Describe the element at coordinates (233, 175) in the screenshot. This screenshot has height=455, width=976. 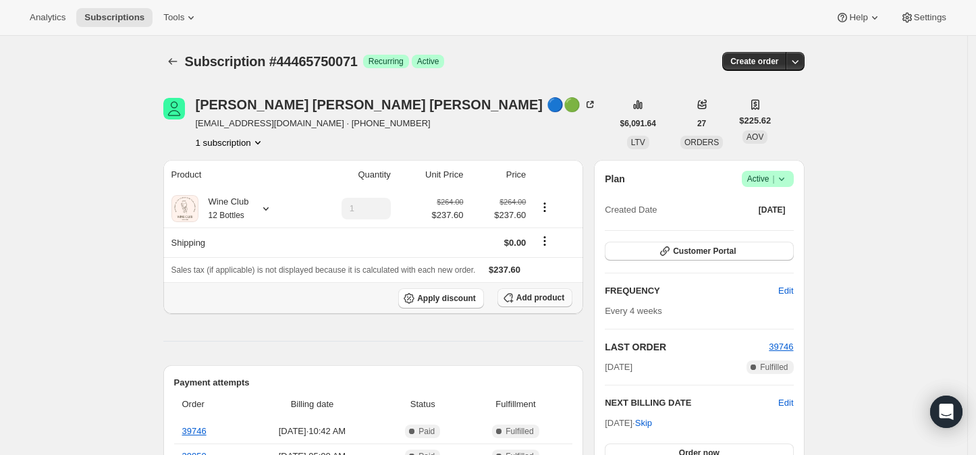
I see `th: Product` at that location.